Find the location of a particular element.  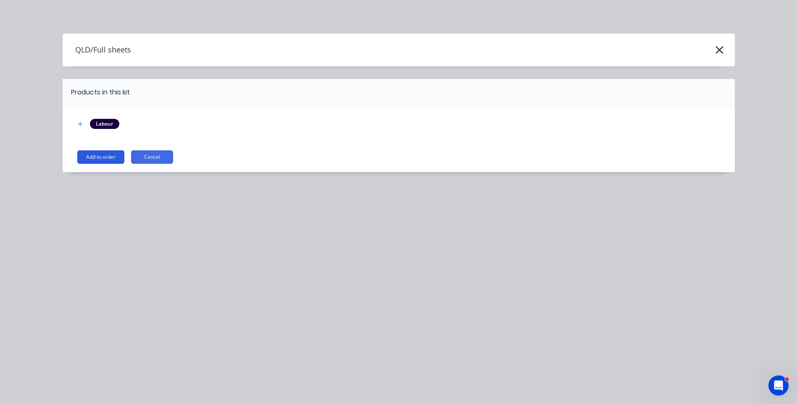

button: Add to order is located at coordinates (101, 157).